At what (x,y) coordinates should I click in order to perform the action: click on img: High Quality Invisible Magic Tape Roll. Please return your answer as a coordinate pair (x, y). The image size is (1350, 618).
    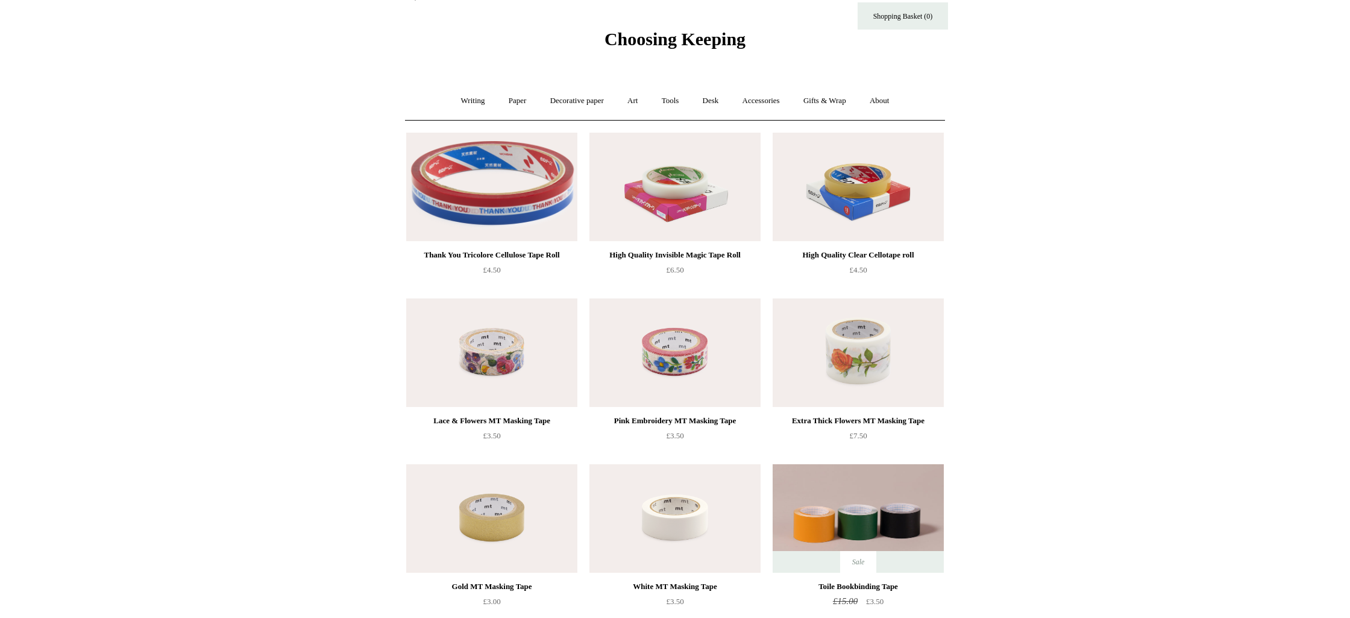
    Looking at the image, I should click on (675, 187).